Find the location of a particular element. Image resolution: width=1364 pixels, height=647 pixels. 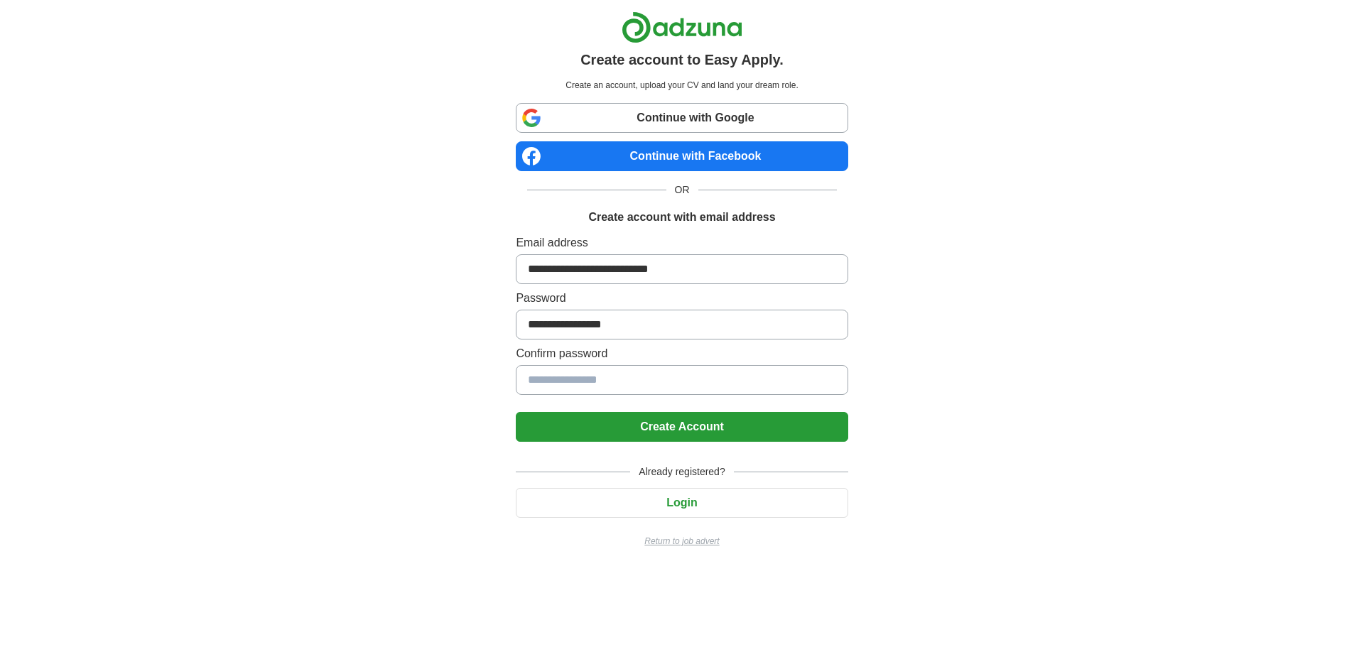

a: Return to job advert is located at coordinates (681, 541).